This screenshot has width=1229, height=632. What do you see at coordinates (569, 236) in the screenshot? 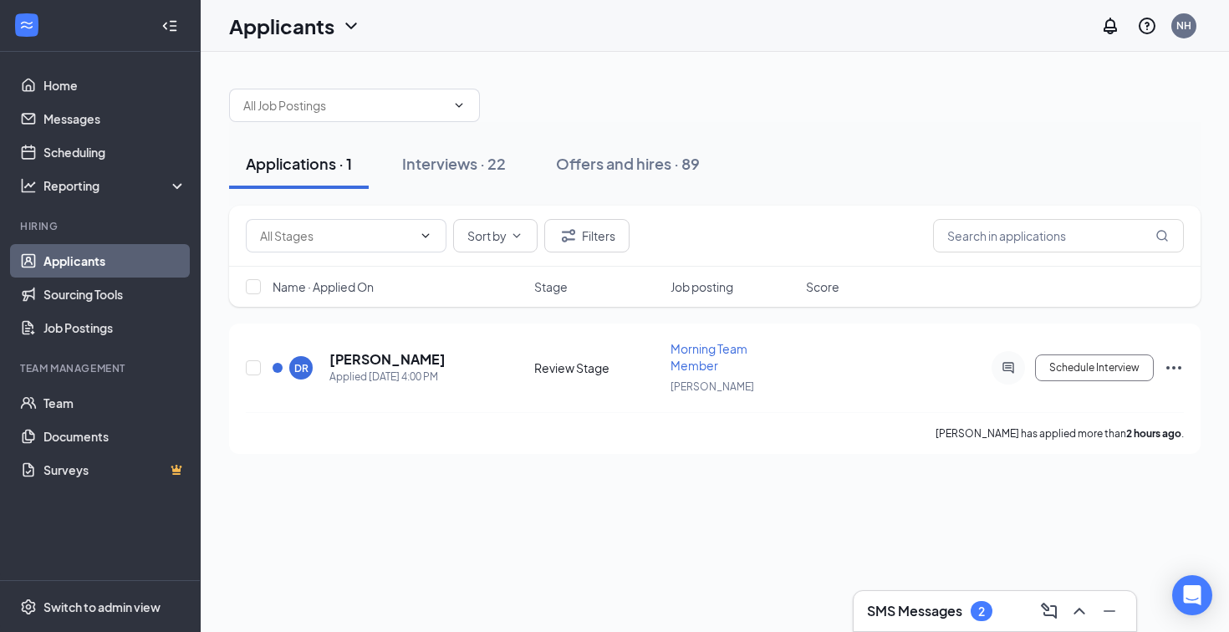
I see `svg: Filter` at bounding box center [569, 236].